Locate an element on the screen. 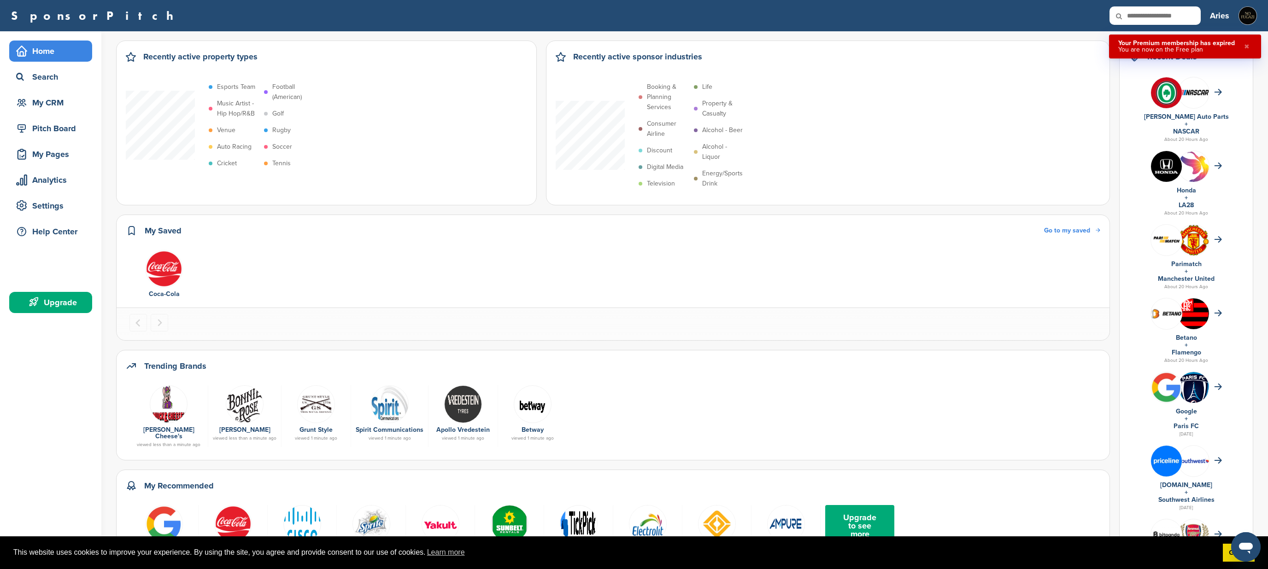 Image resolution: width=1268 pixels, height=569 pixels. a: Vredestein tyres logo is located at coordinates (463, 404).